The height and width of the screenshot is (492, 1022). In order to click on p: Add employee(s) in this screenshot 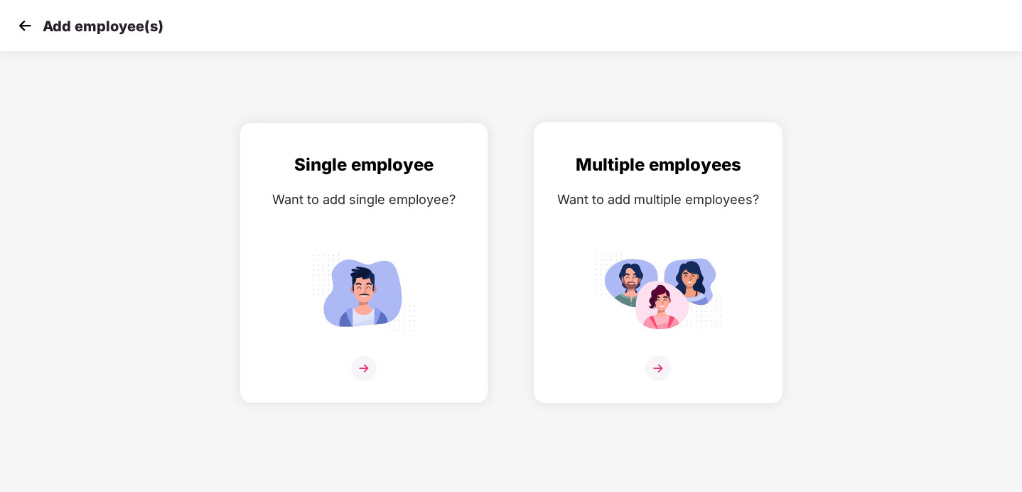, I will do `click(103, 26)`.